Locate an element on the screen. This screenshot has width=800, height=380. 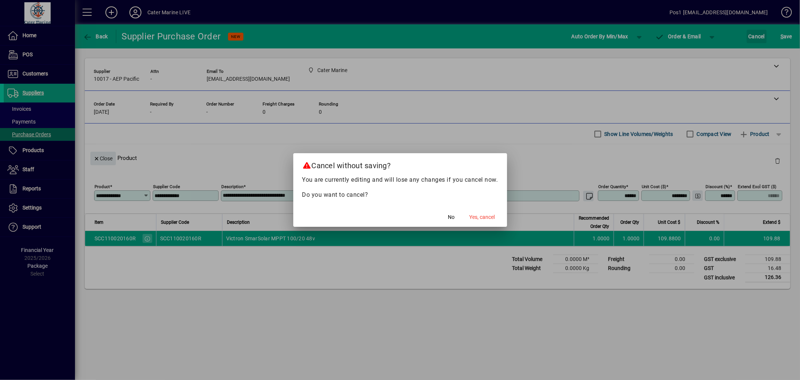
p: Do you want to cancel? is located at coordinates (400, 195).